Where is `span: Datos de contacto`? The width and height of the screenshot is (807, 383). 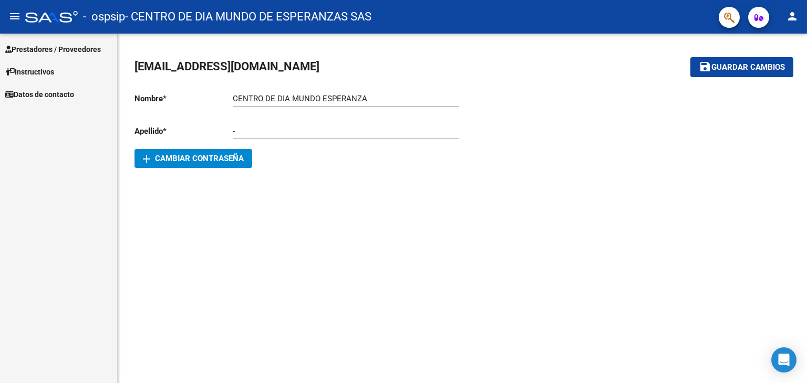
span: Datos de contacto is located at coordinates (39, 95).